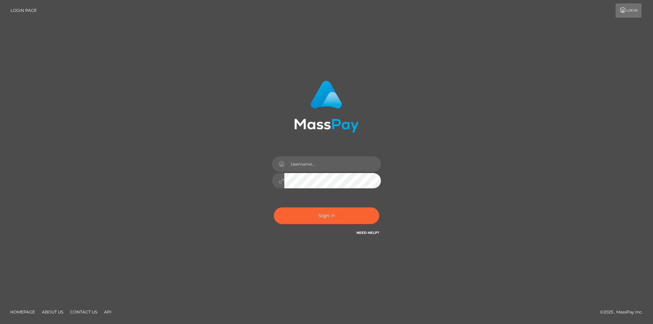 The height and width of the screenshot is (324, 653). Describe the element at coordinates (327, 107) in the screenshot. I see `img: MassPay Login` at that location.